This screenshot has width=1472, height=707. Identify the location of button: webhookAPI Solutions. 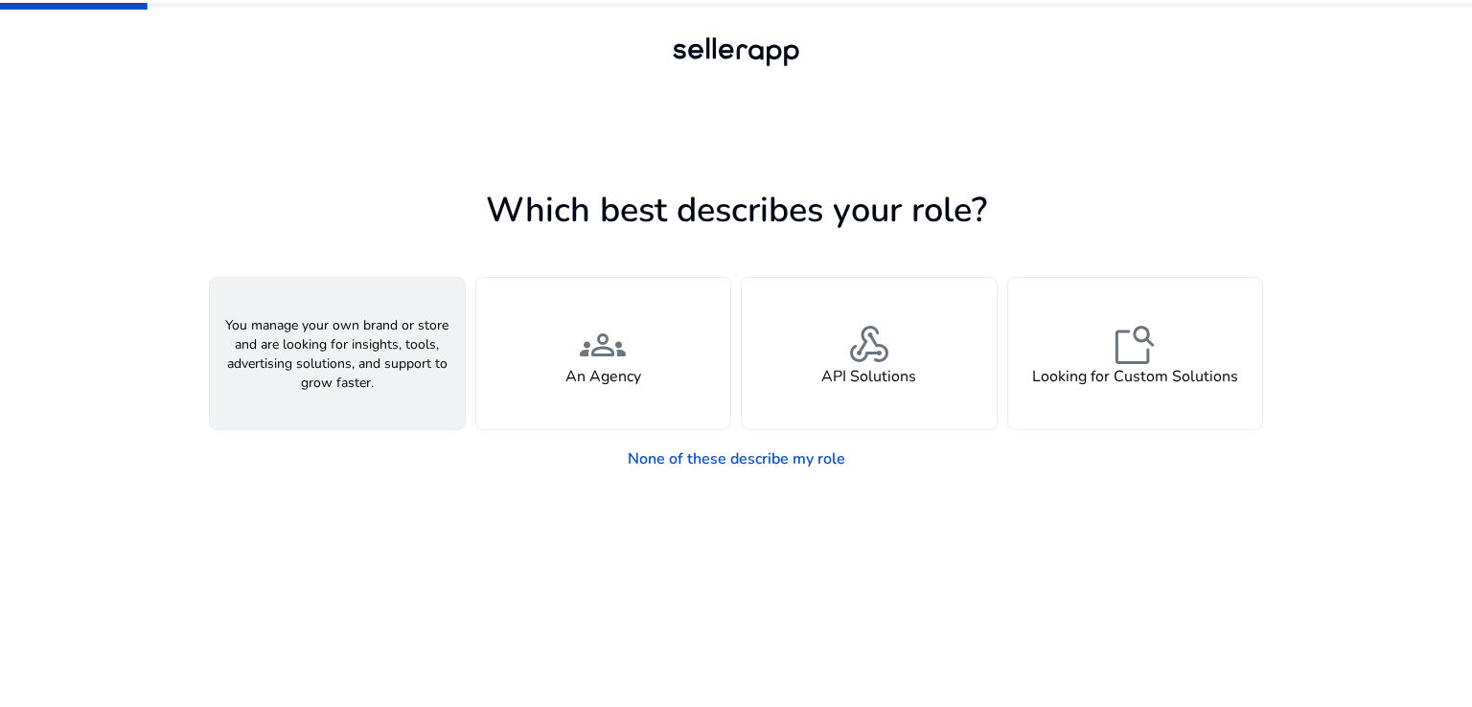
(869, 354).